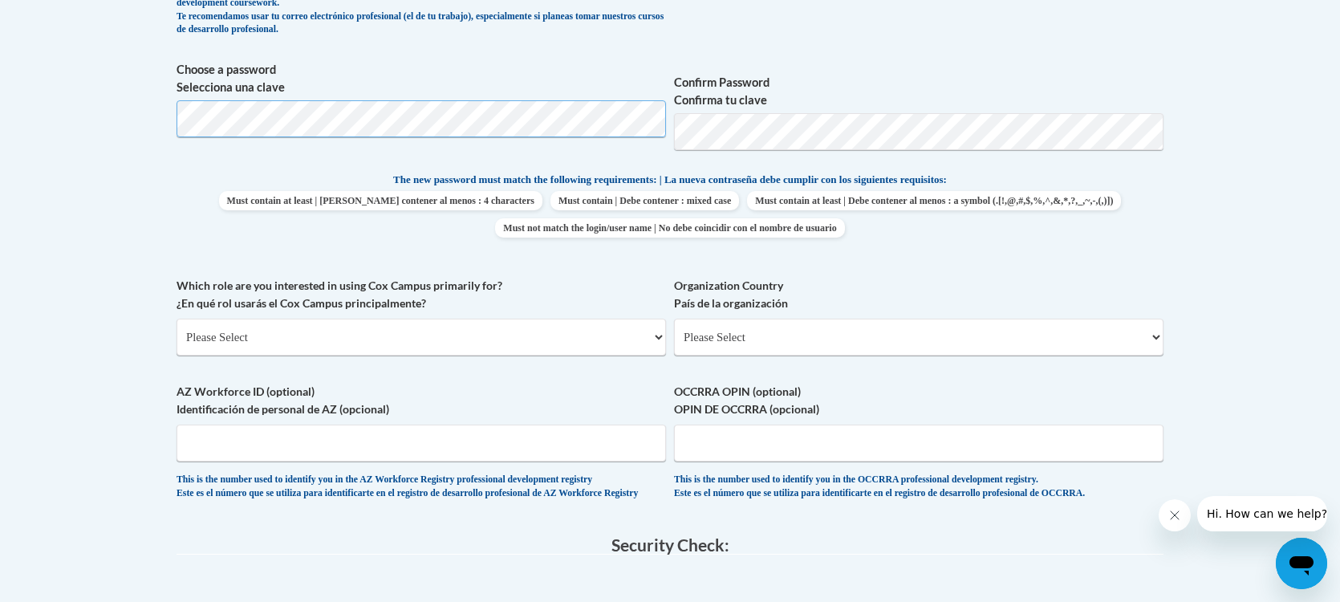  Describe the element at coordinates (644, 201) in the screenshot. I see `span: Must contain | Debe contener : mixed case` at that location.